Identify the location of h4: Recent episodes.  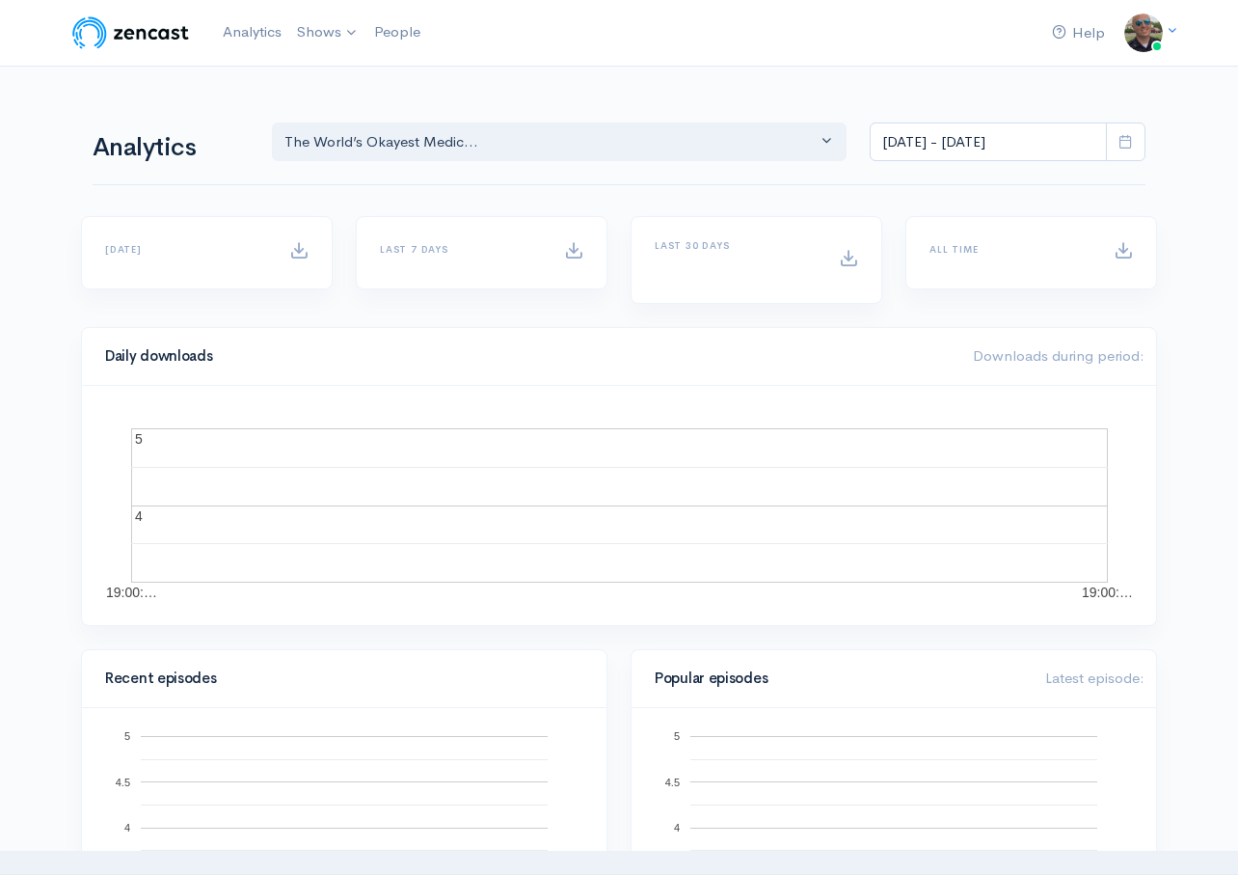
(338, 678).